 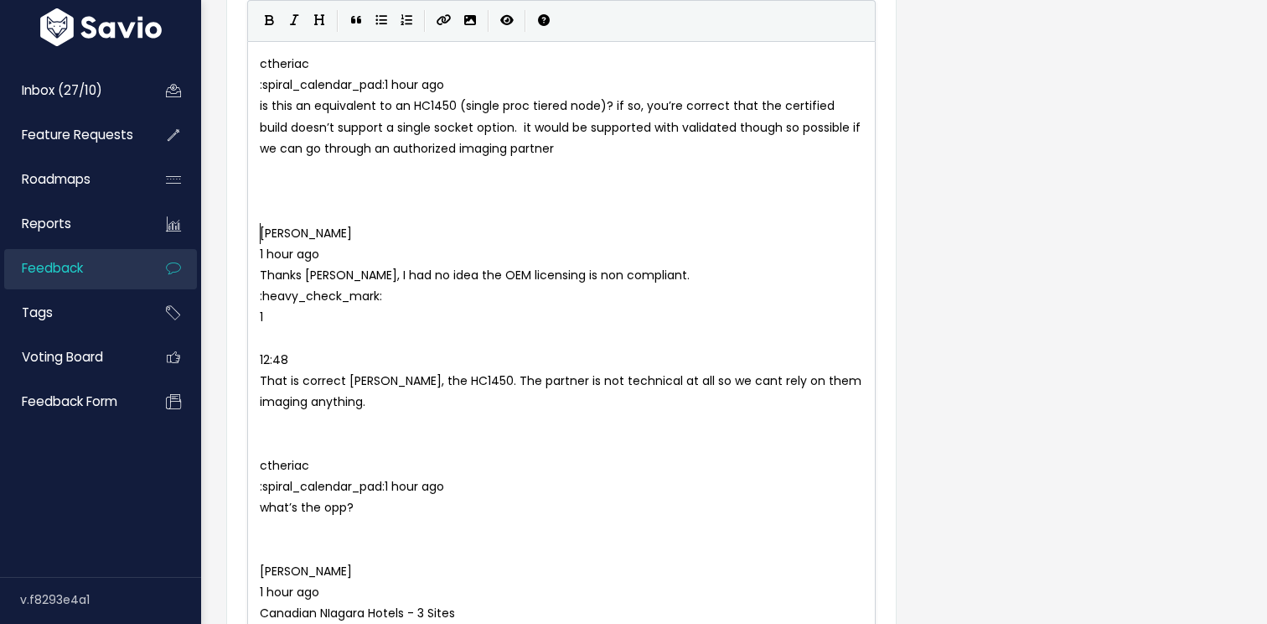 What do you see at coordinates (37, 312) in the screenshot?
I see `span: Tags` at bounding box center [37, 312].